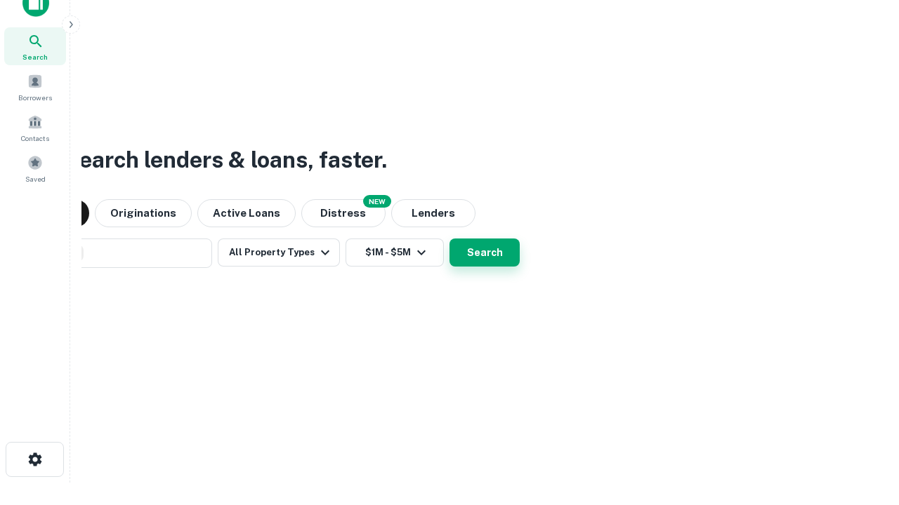 The image size is (899, 505). Describe the element at coordinates (864, 427) in the screenshot. I see `div: Chat Widget` at that location.